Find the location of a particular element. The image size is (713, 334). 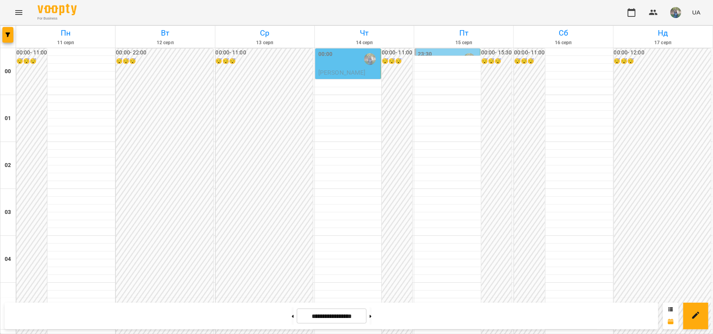

label: 00:00 is located at coordinates (325, 54).